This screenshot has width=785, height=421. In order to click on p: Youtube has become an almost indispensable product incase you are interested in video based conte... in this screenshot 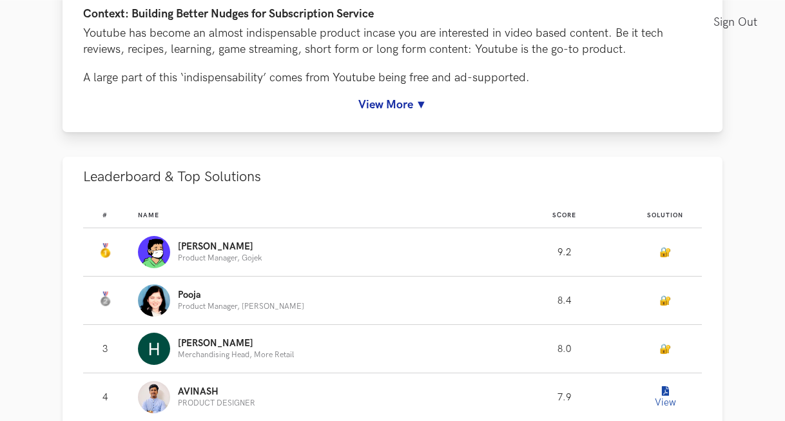, I will do `click(392, 41)`.